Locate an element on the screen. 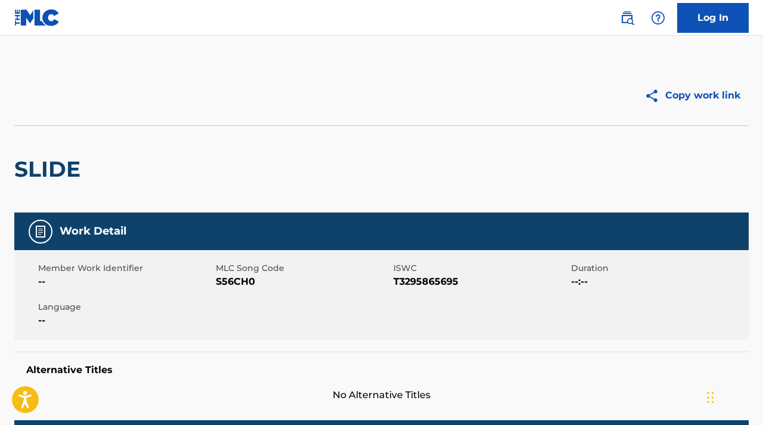 This screenshot has height=425, width=763. h5: Alternative Titles is located at coordinates (382, 370).